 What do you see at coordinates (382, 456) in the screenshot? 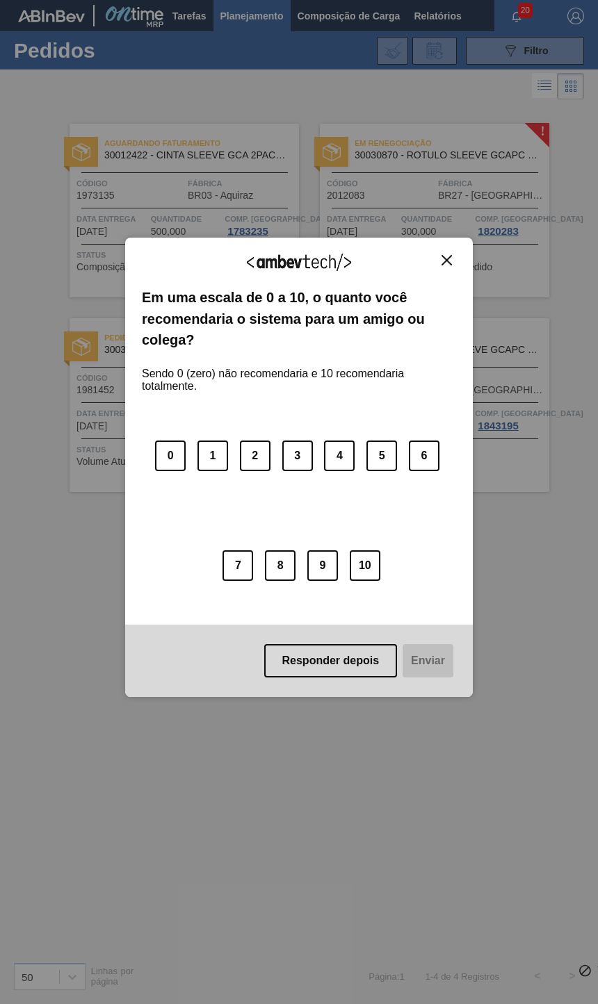
I see `button: 5` at bounding box center [382, 456].